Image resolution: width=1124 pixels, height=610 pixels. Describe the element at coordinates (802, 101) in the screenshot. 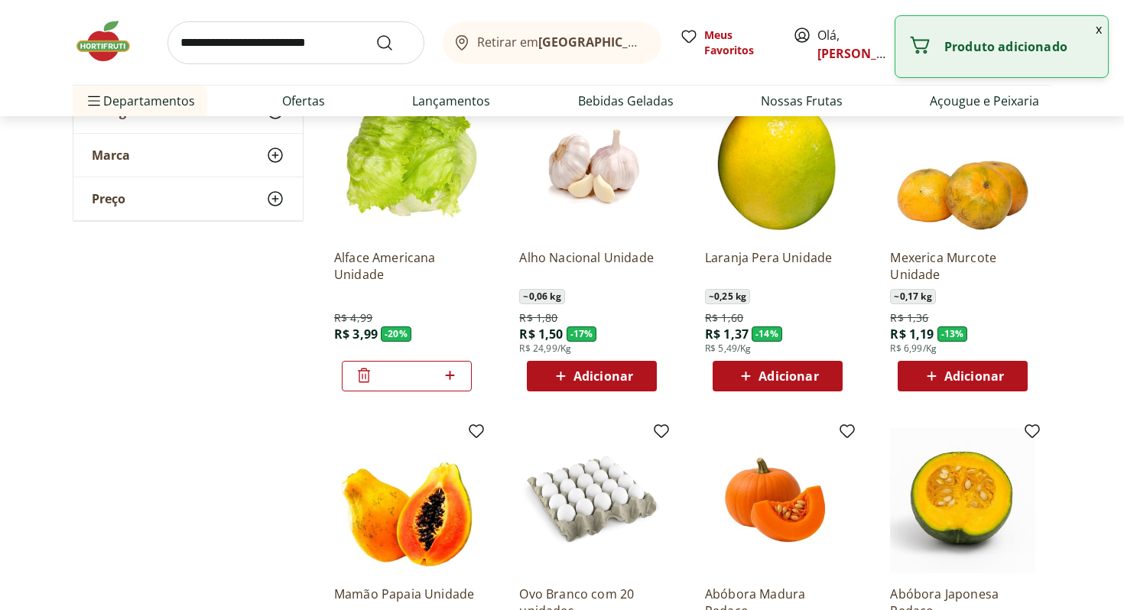

I see `a: Nossas Frutas` at that location.